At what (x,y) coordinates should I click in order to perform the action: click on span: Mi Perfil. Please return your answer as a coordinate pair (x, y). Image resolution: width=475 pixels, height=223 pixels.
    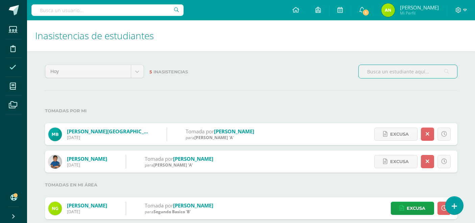
    Looking at the image, I should click on (419, 13).